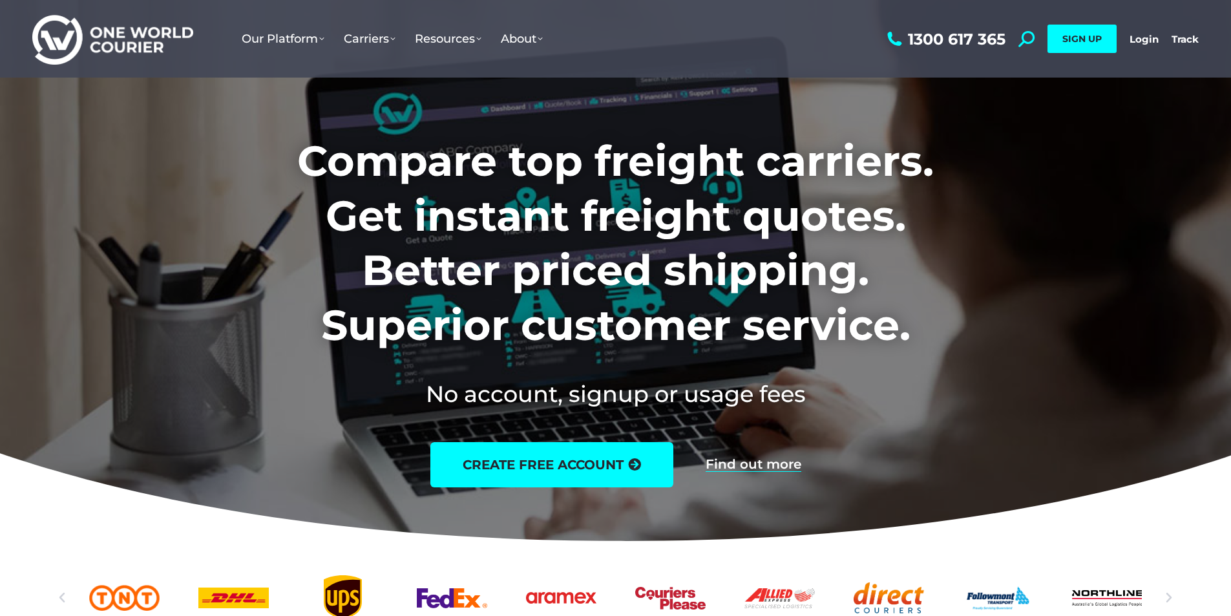 This screenshot has width=1231, height=616. Describe the element at coordinates (1081, 39) in the screenshot. I see `span: SIGN UP` at that location.